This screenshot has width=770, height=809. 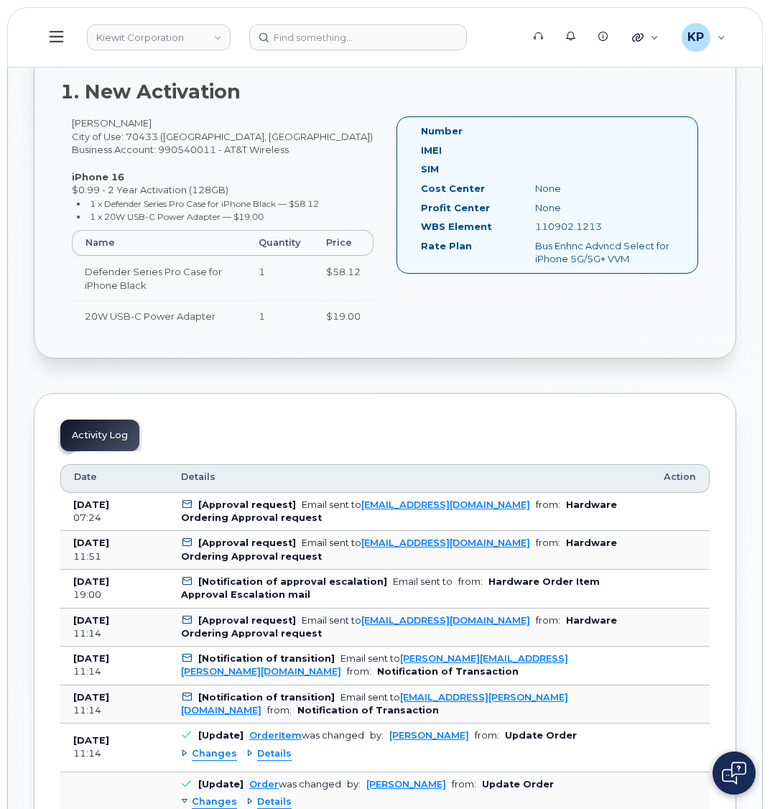 I want to click on div: Bus Enhnc Advncd Select for iPhone 5G/5G+ VVM, so click(x=604, y=252).